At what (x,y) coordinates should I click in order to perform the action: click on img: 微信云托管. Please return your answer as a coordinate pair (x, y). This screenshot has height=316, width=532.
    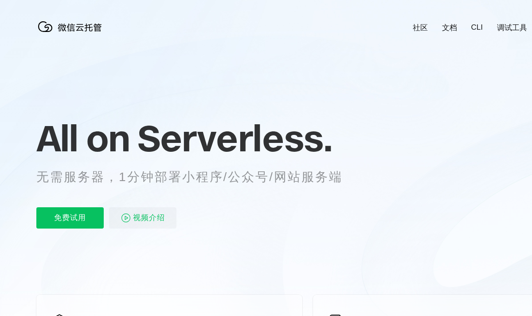
    Looking at the image, I should click on (72, 27).